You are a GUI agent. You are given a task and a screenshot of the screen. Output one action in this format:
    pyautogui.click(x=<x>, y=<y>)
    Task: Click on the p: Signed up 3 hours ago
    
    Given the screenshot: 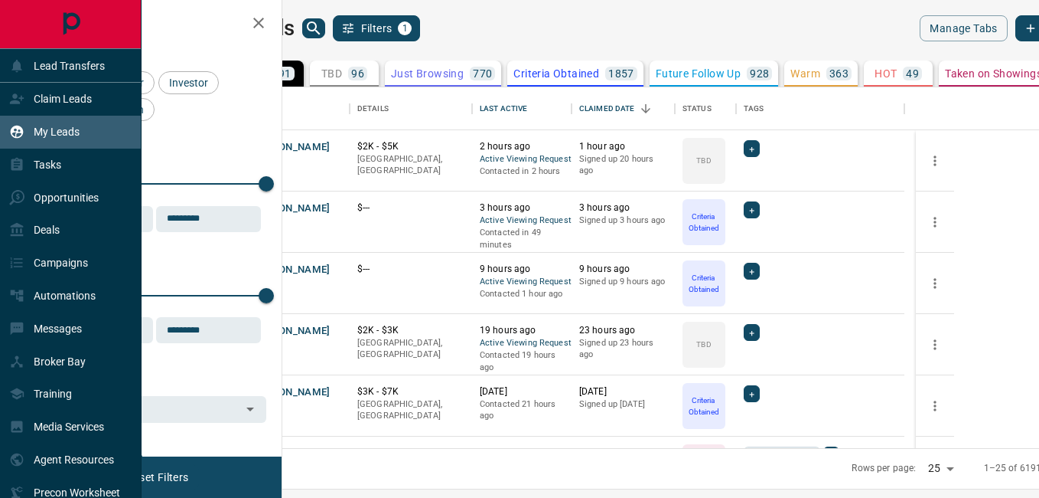 What is the action you would take?
    pyautogui.click(x=623, y=220)
    